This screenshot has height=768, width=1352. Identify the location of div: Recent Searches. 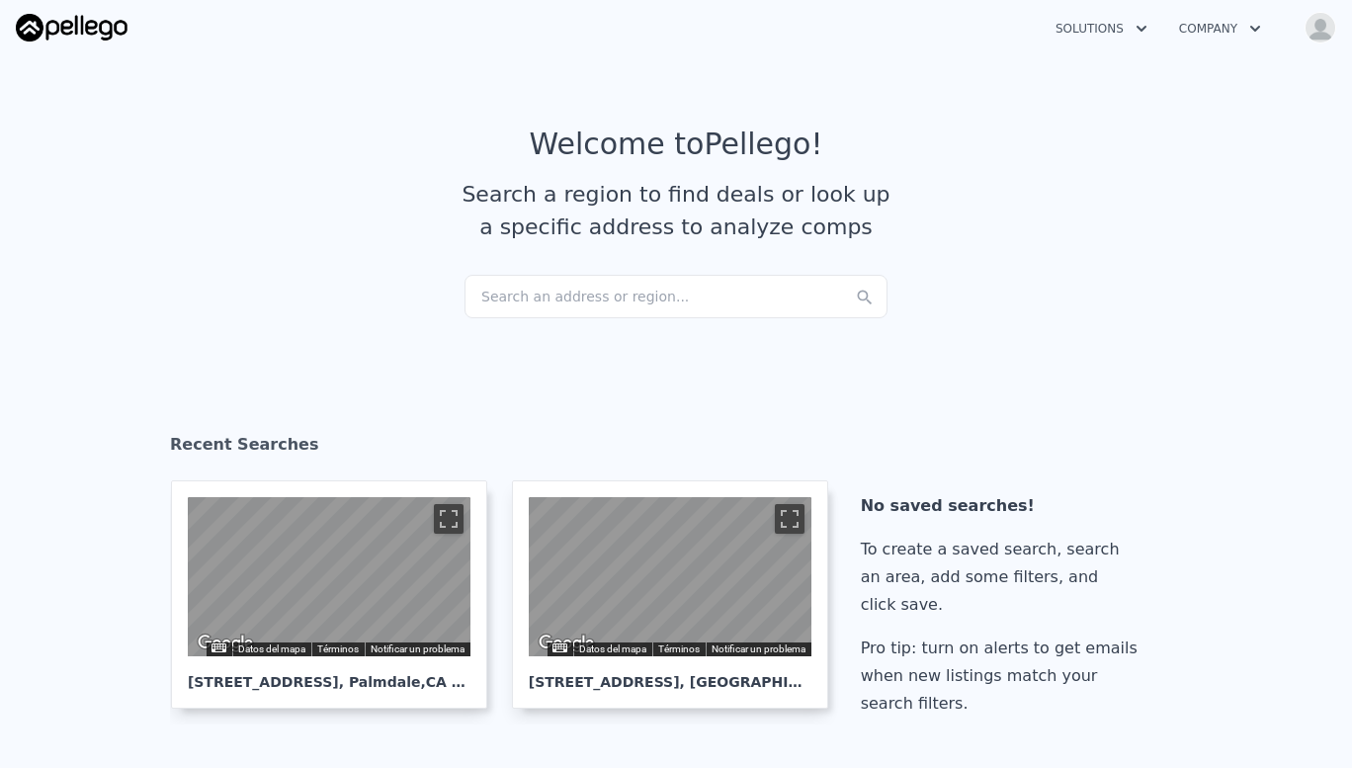
(676, 449).